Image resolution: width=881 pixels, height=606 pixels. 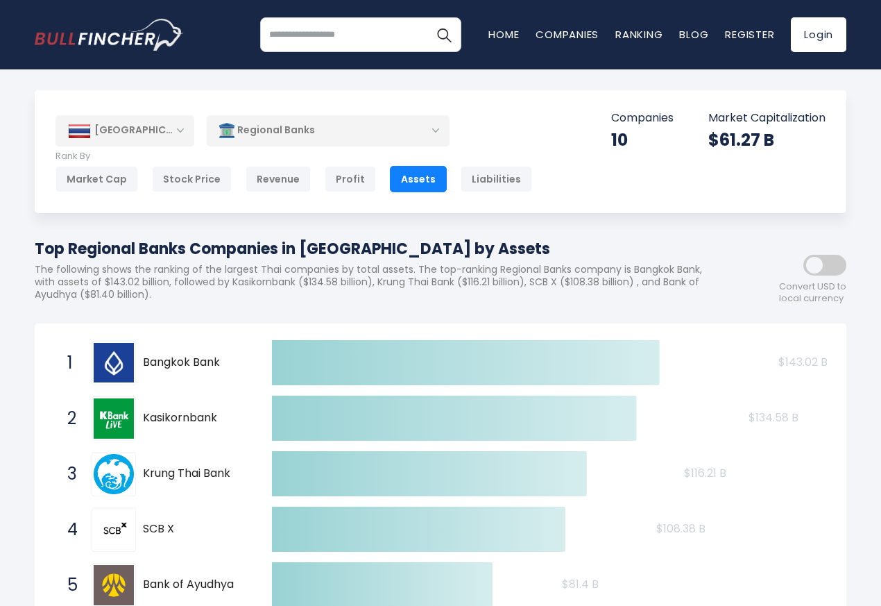 I want to click on a: Companies, so click(x=567, y=34).